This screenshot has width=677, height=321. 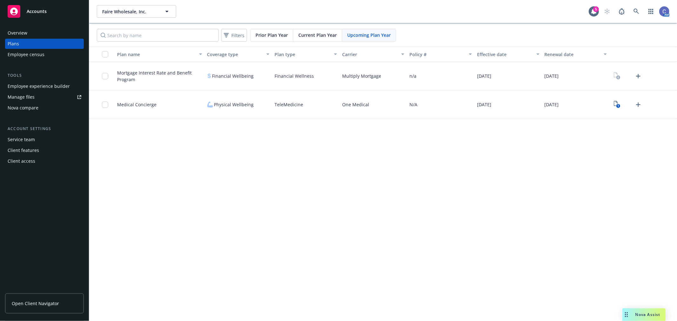 What do you see at coordinates (160, 76) in the screenshot?
I see `span: Mortgage Interest Rate and Benefit Program` at bounding box center [160, 76].